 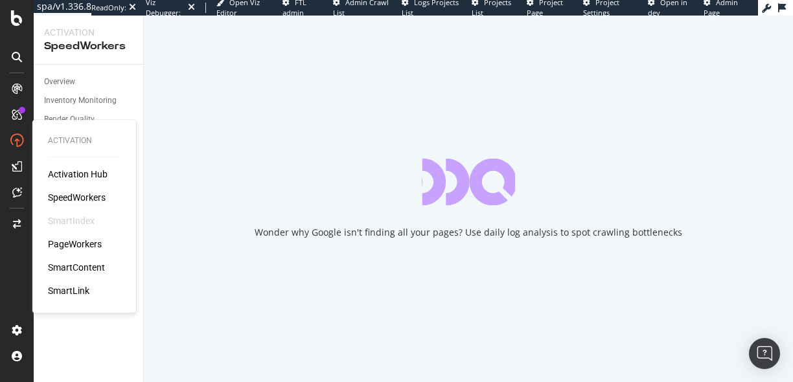 I want to click on div: Activation Hub, so click(x=78, y=174).